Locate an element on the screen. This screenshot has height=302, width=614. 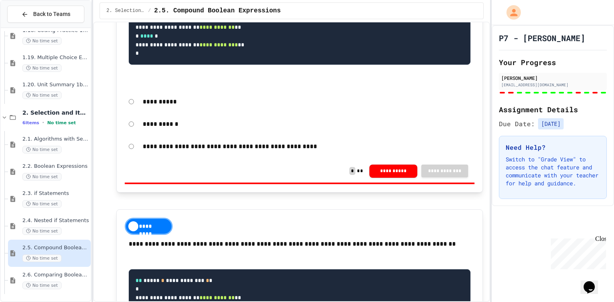
span: Back to Teams is located at coordinates (52, 14).